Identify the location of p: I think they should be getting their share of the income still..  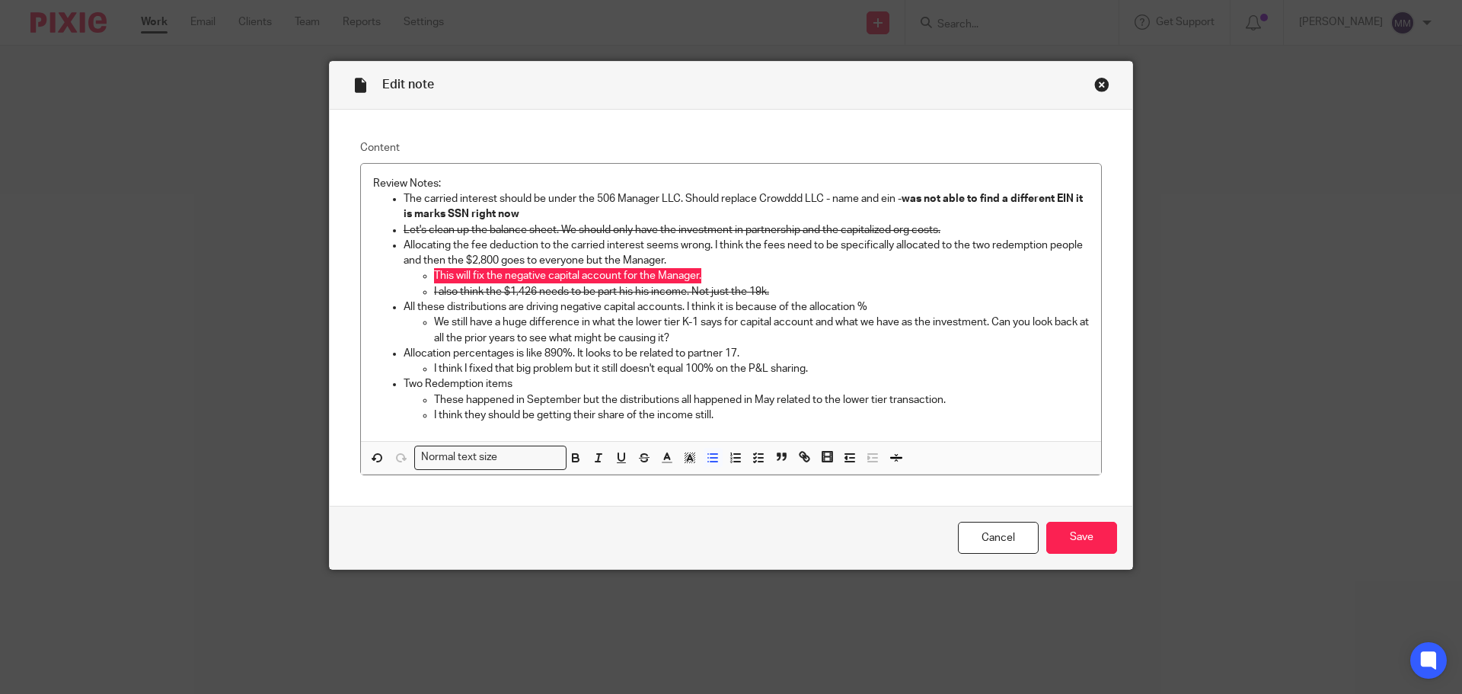
(762, 415).